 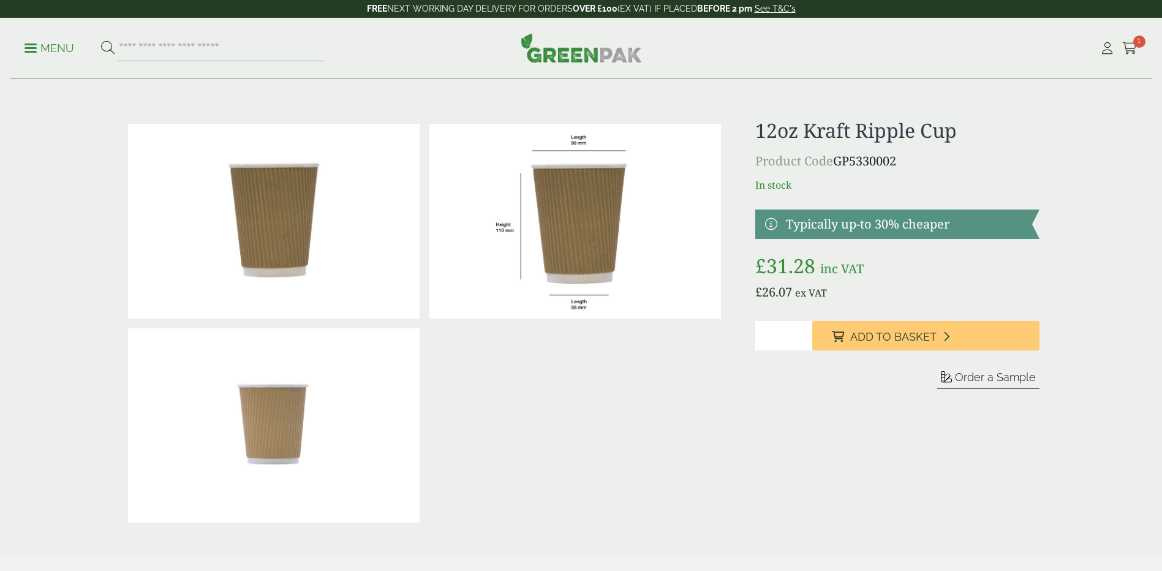 What do you see at coordinates (995, 377) in the screenshot?
I see `span: Order a Sample` at bounding box center [995, 377].